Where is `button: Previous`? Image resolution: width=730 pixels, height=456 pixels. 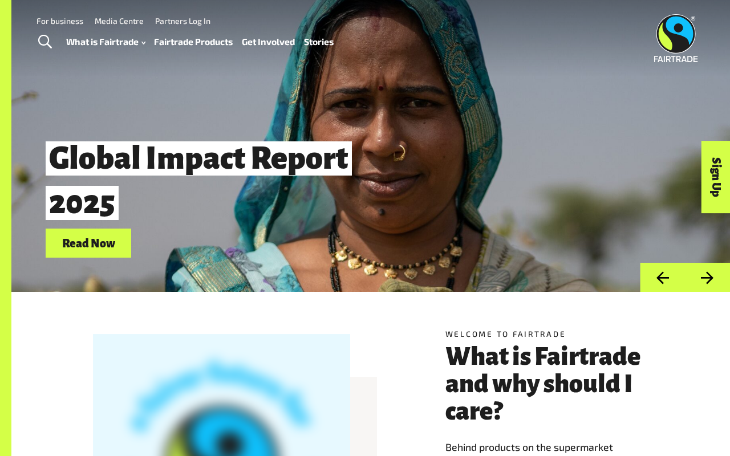 button: Previous is located at coordinates (662, 277).